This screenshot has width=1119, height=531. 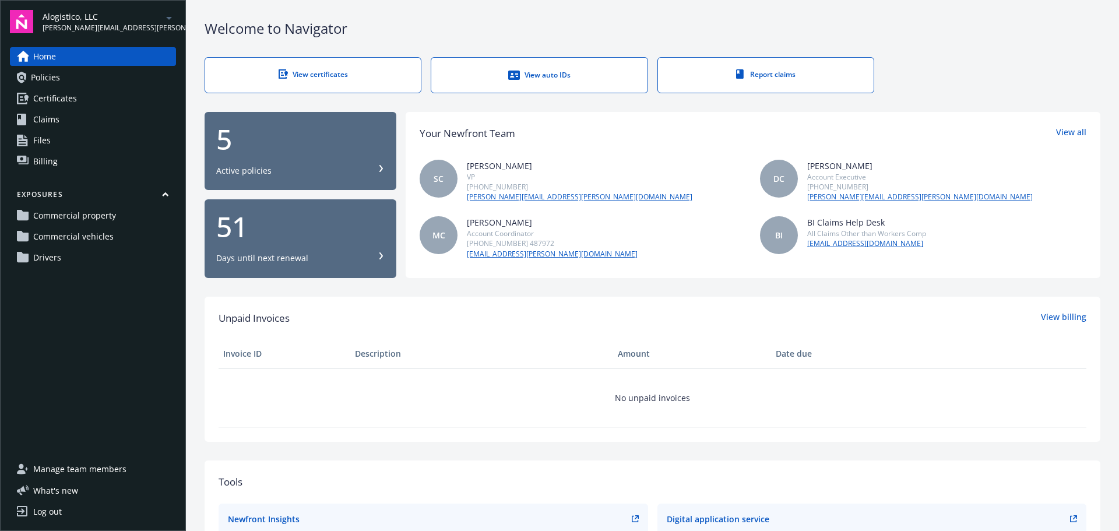 What do you see at coordinates (55, 99) in the screenshot?
I see `span: Certificates` at bounding box center [55, 99].